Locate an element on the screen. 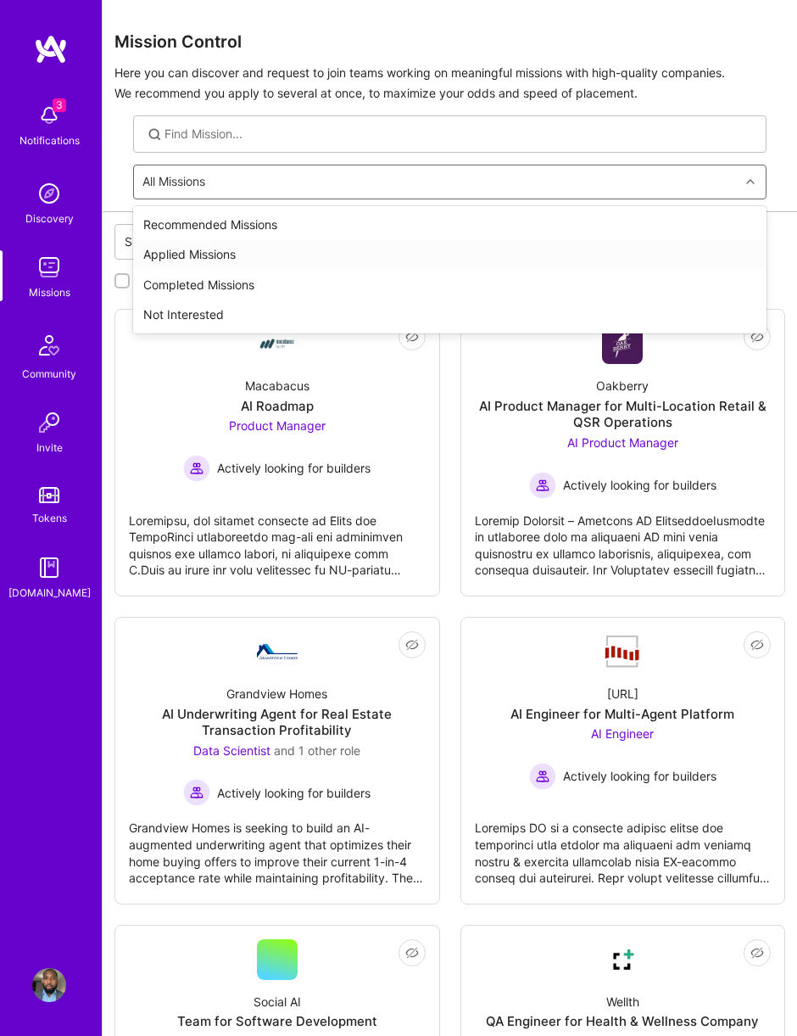  a: User Avatar is located at coordinates (49, 985).